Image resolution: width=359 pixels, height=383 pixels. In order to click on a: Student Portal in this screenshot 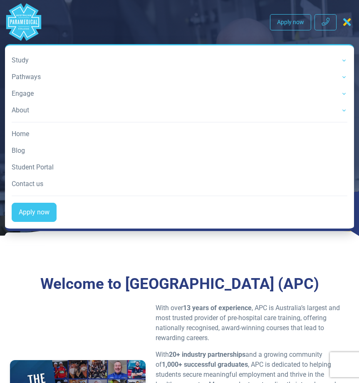, I will do `click(179, 167)`.